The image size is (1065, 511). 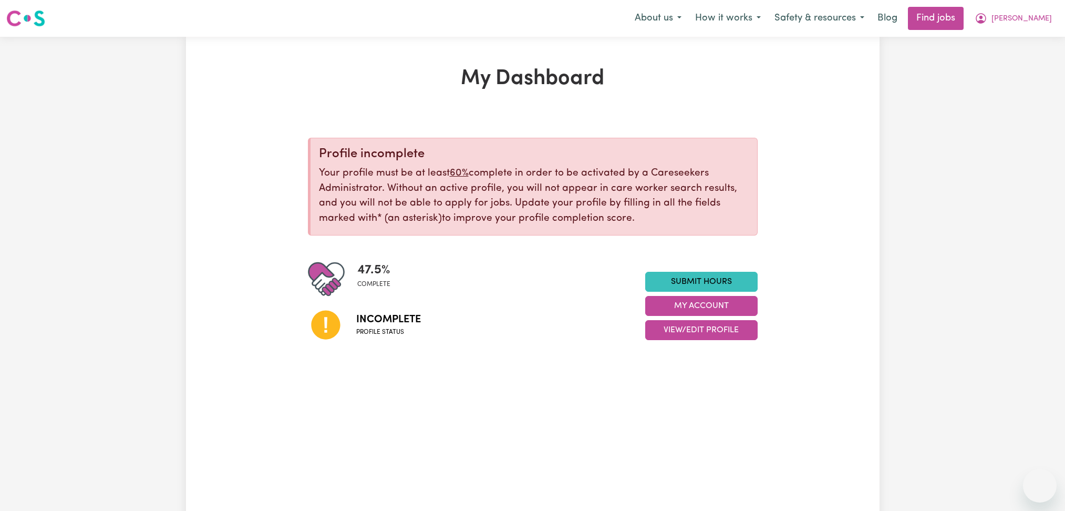 What do you see at coordinates (702, 330) in the screenshot?
I see `button: View/Edit Profile` at bounding box center [702, 330].